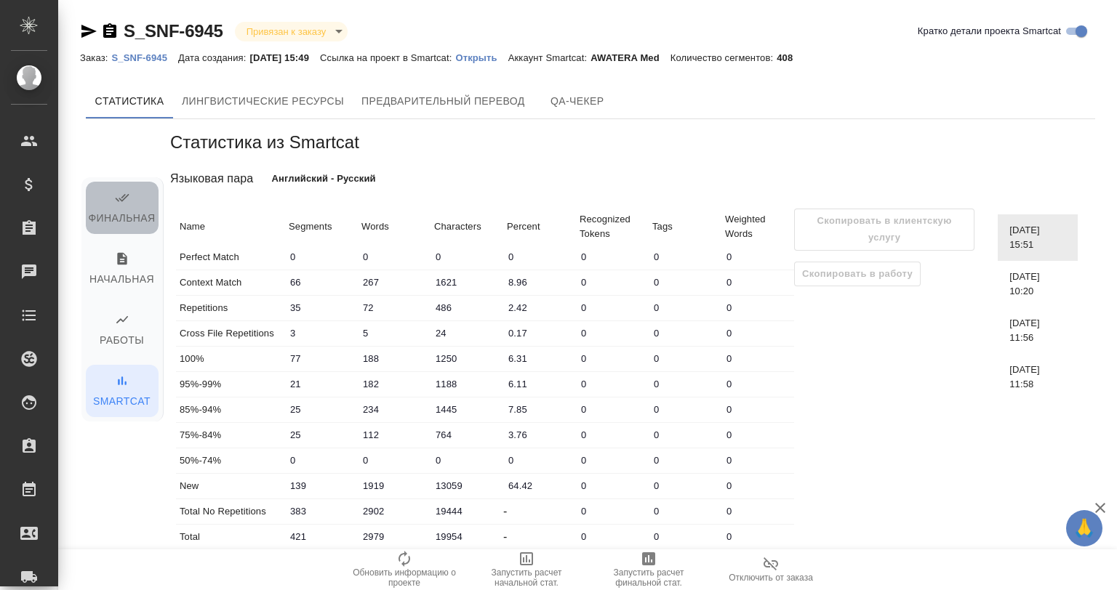  What do you see at coordinates (649, 570) in the screenshot?
I see `button: Запустить расчет финальной стат.` at bounding box center [649, 570].